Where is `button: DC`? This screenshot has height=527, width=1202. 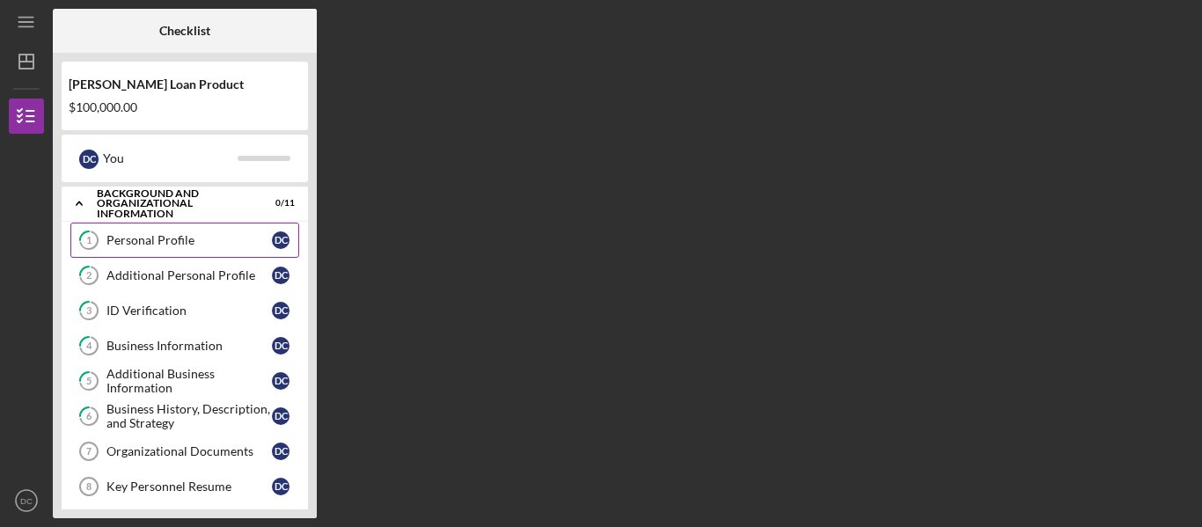
button: DC is located at coordinates (26, 501).